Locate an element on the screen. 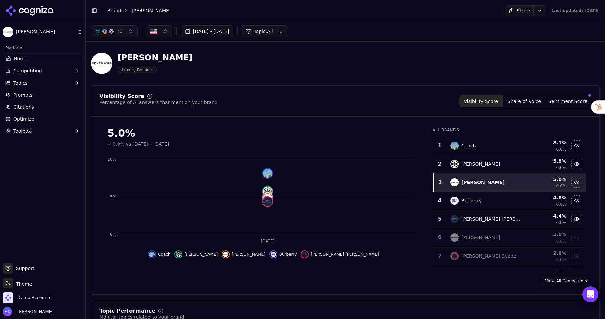 The height and width of the screenshot is (319, 605). button: Share is located at coordinates (519, 11).